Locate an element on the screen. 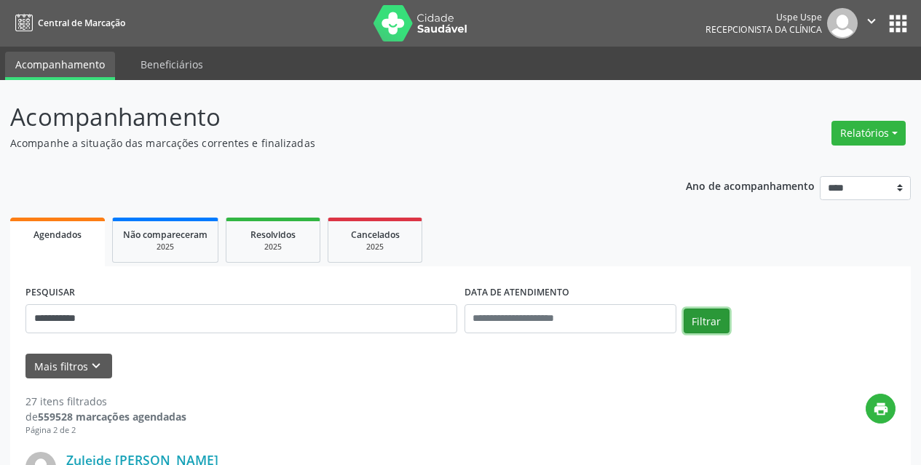 Image resolution: width=921 pixels, height=465 pixels. button: Mais filtroskeyboard_arrow_down is located at coordinates (68, 366).